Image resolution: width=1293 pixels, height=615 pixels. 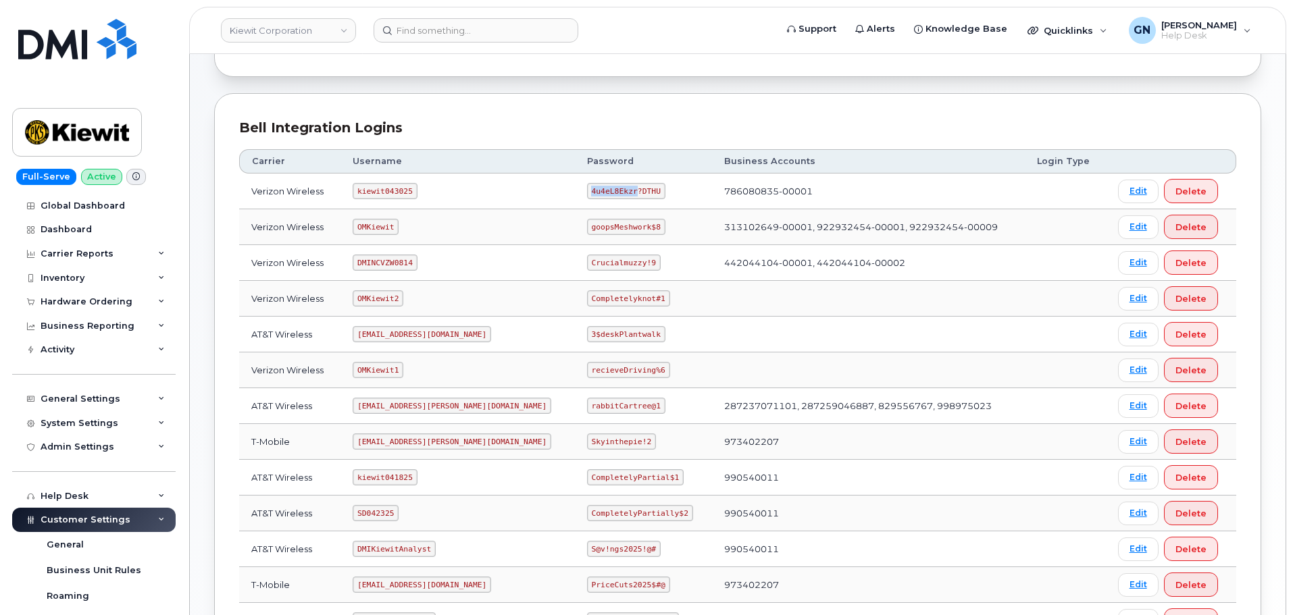 I want to click on code: CompletelyPartially$2, so click(x=640, y=513).